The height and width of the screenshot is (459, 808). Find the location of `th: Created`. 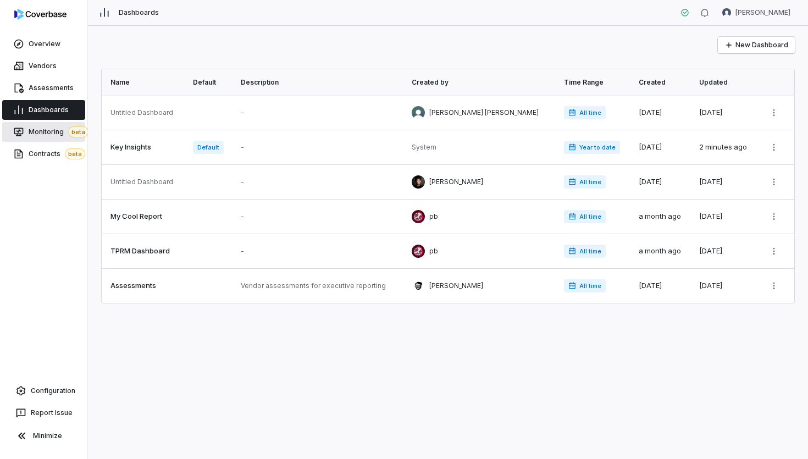

th: Created is located at coordinates (662, 82).